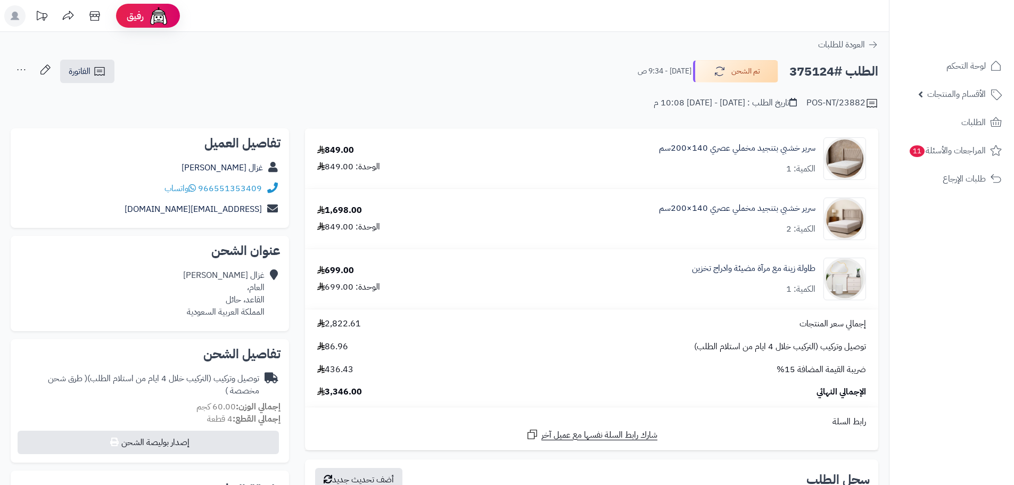 This screenshot has width=1014, height=485. I want to click on strong: إجمالي القطع:, so click(257, 419).